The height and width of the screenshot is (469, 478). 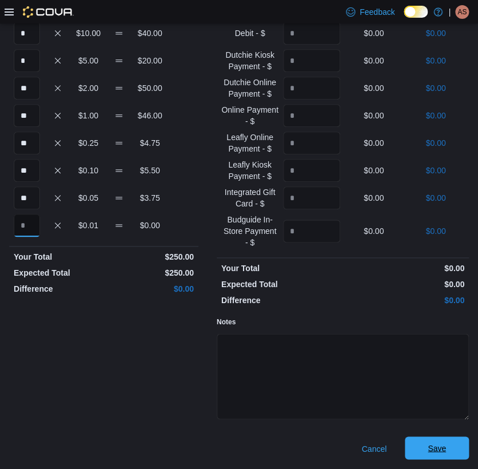 I want to click on input: Dark Mode, so click(x=416, y=11).